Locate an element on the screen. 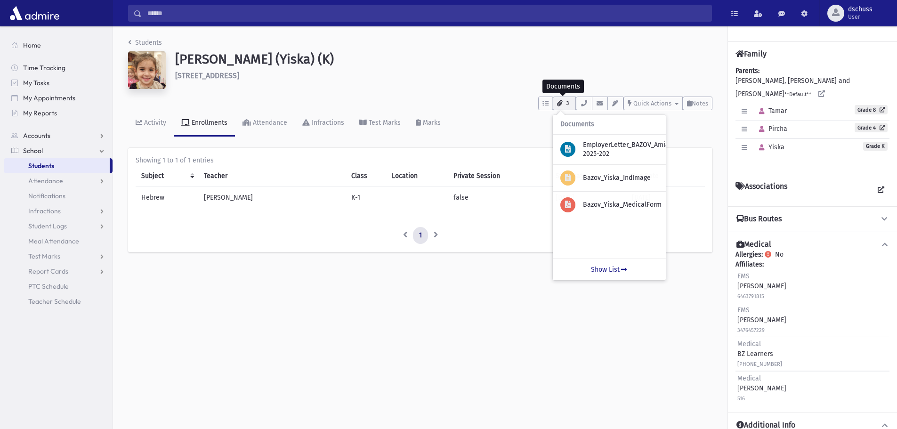  a: PTC Schedule is located at coordinates (58, 286).